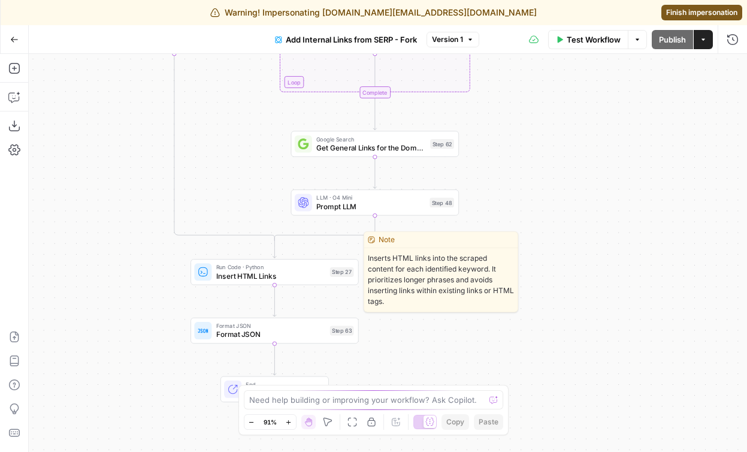 The width and height of the screenshot is (747, 452). What do you see at coordinates (371, 206) in the screenshot?
I see `span: Prompt LLM` at bounding box center [371, 206].